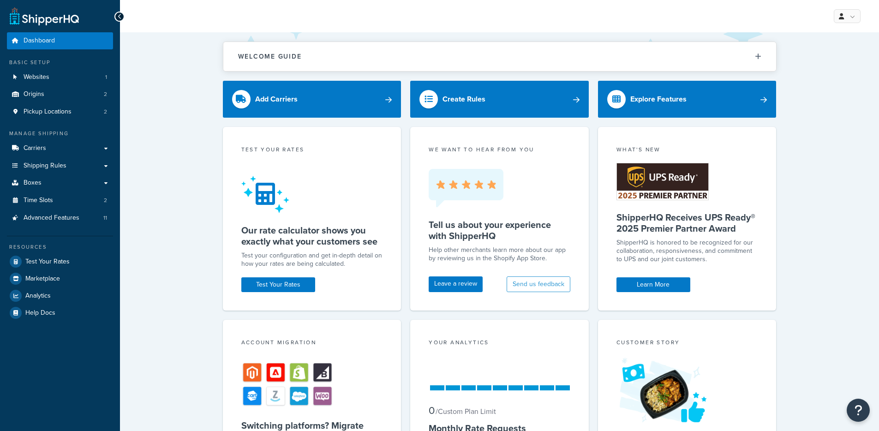 This screenshot has height=431, width=879. I want to click on li: Dashboard, so click(60, 41).